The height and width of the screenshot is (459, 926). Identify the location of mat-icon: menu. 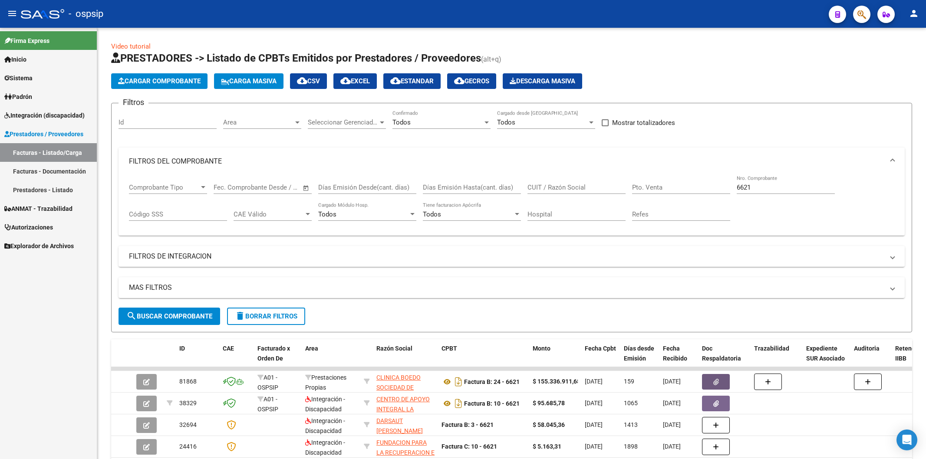
(12, 13).